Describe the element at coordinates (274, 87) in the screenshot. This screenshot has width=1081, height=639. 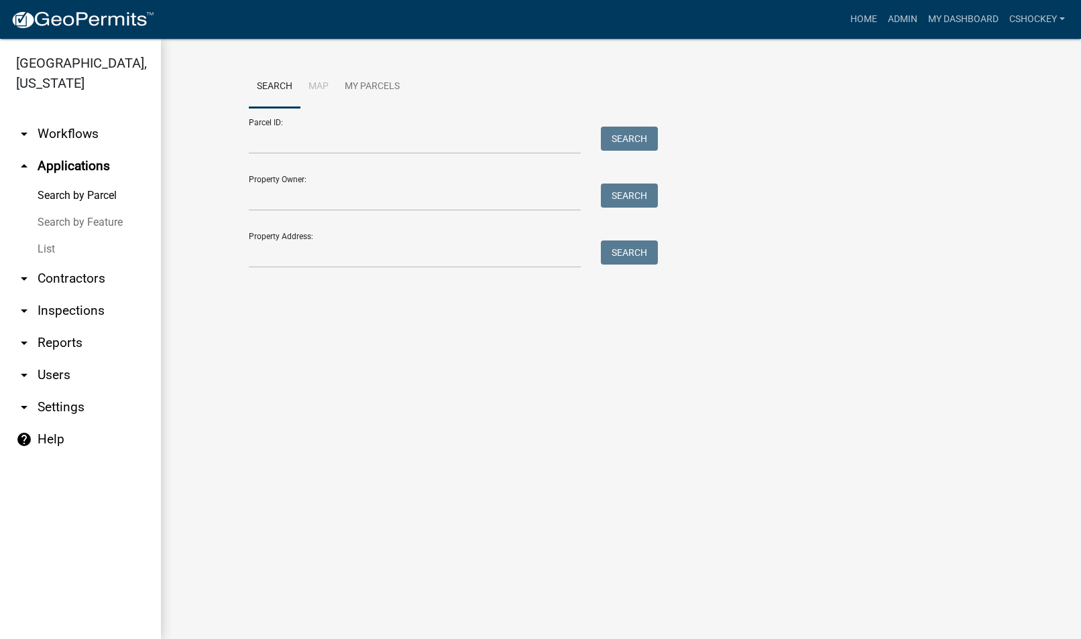
I see `a: Search` at that location.